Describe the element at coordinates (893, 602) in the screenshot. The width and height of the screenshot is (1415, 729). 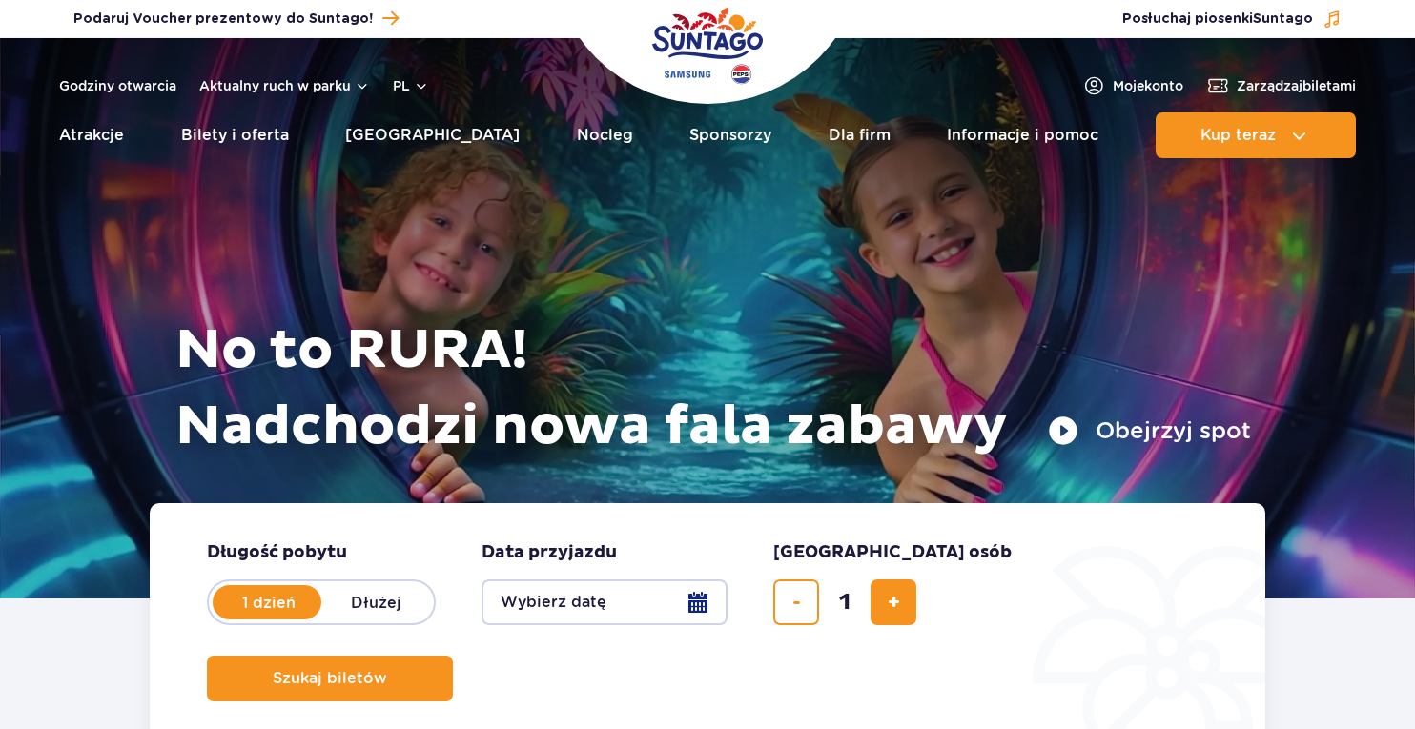
I see `button: dodaj bilet` at that location.